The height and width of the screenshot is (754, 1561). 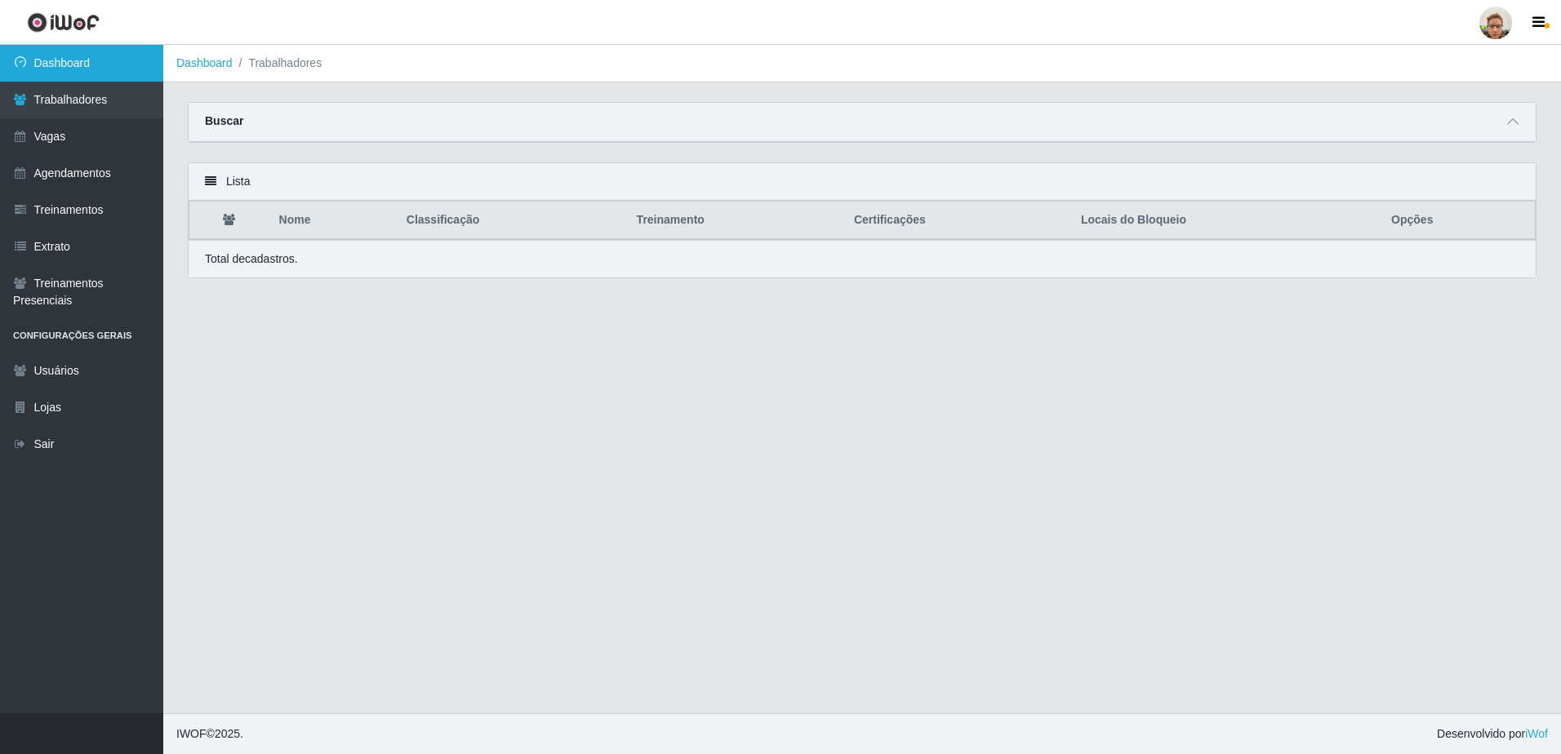 I want to click on th: Nome, so click(x=333, y=220).